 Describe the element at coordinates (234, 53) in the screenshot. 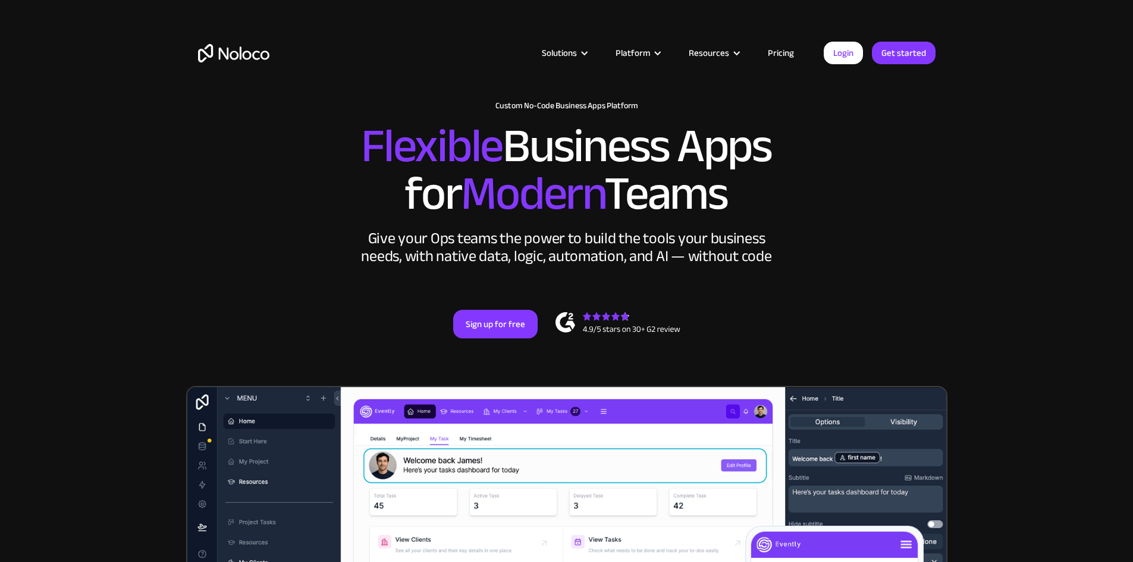

I see `a: home` at that location.